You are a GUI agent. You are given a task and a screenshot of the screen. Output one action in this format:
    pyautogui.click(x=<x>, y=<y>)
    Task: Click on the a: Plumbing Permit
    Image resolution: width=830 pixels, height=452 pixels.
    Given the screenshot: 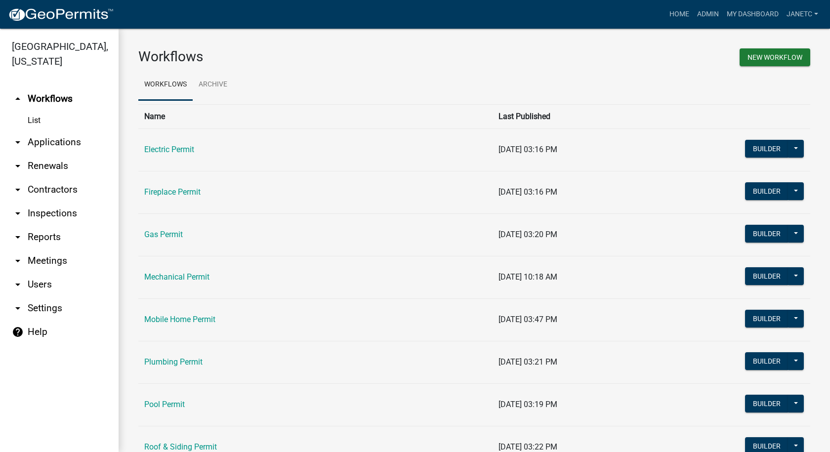 What is the action you would take?
    pyautogui.click(x=173, y=362)
    